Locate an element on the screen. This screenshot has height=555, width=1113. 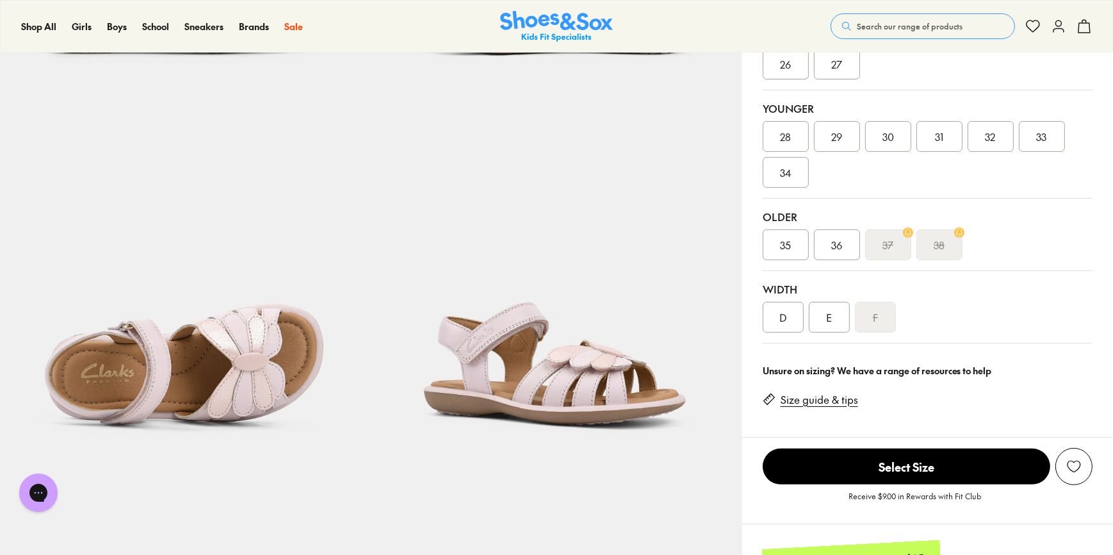
span: 32 is located at coordinates (991, 136).